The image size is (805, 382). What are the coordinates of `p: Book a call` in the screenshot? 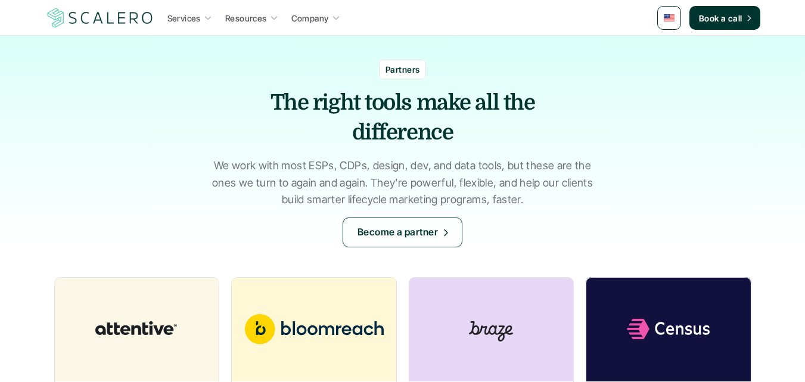 It's located at (720, 18).